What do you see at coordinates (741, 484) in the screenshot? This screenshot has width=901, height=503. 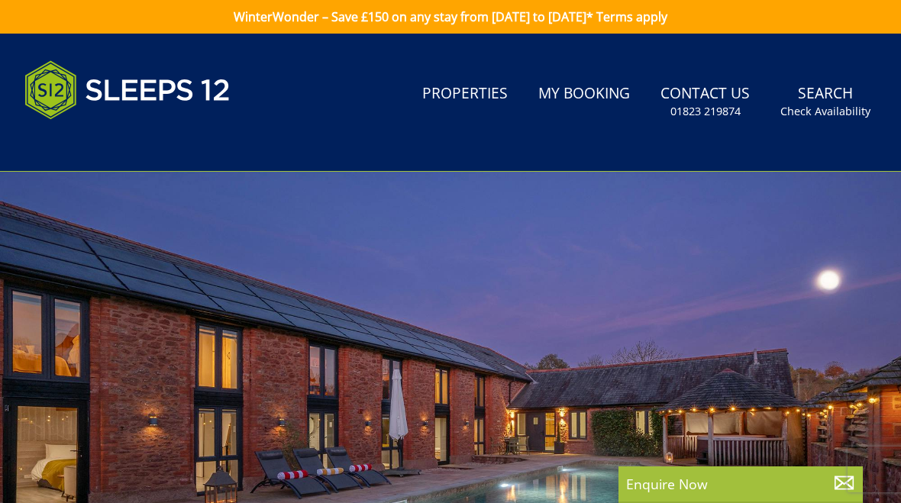 I see `p: Enquire Now` at bounding box center [741, 484].